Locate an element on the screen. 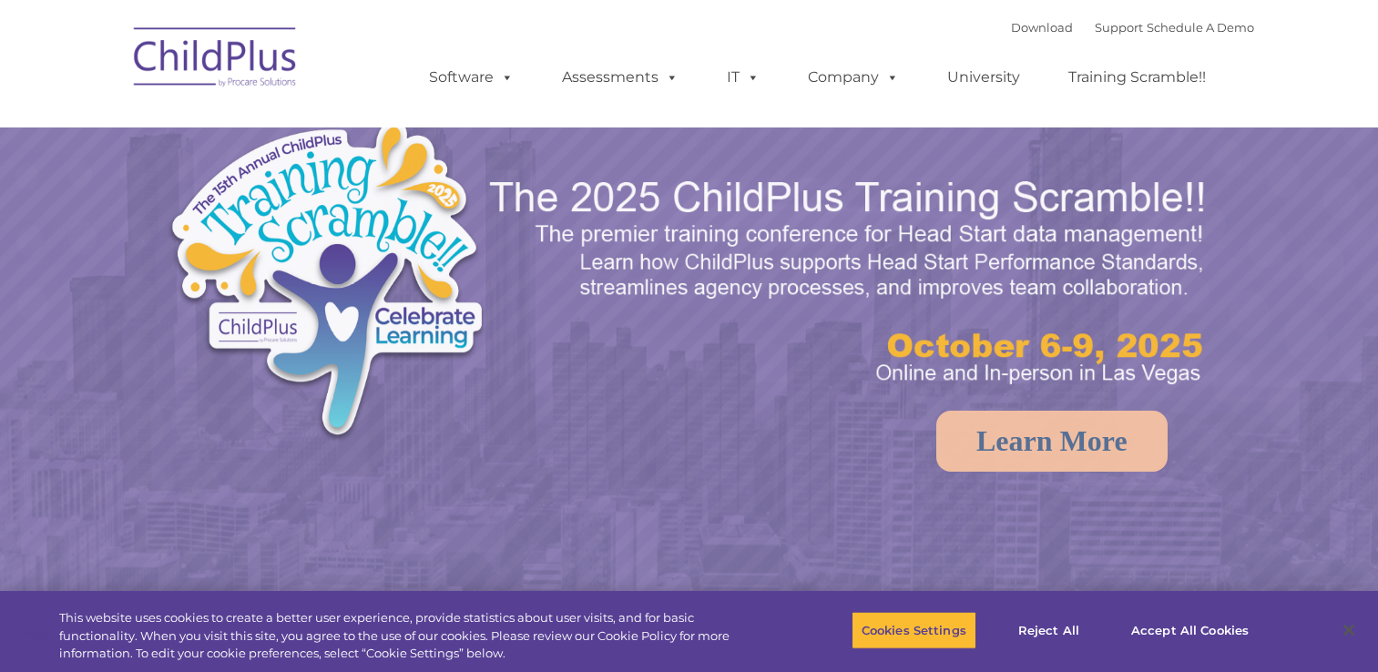 The height and width of the screenshot is (672, 1378). div: This website uses cookies to create a better user experience, provide statistics about user visit... is located at coordinates (408, 636).